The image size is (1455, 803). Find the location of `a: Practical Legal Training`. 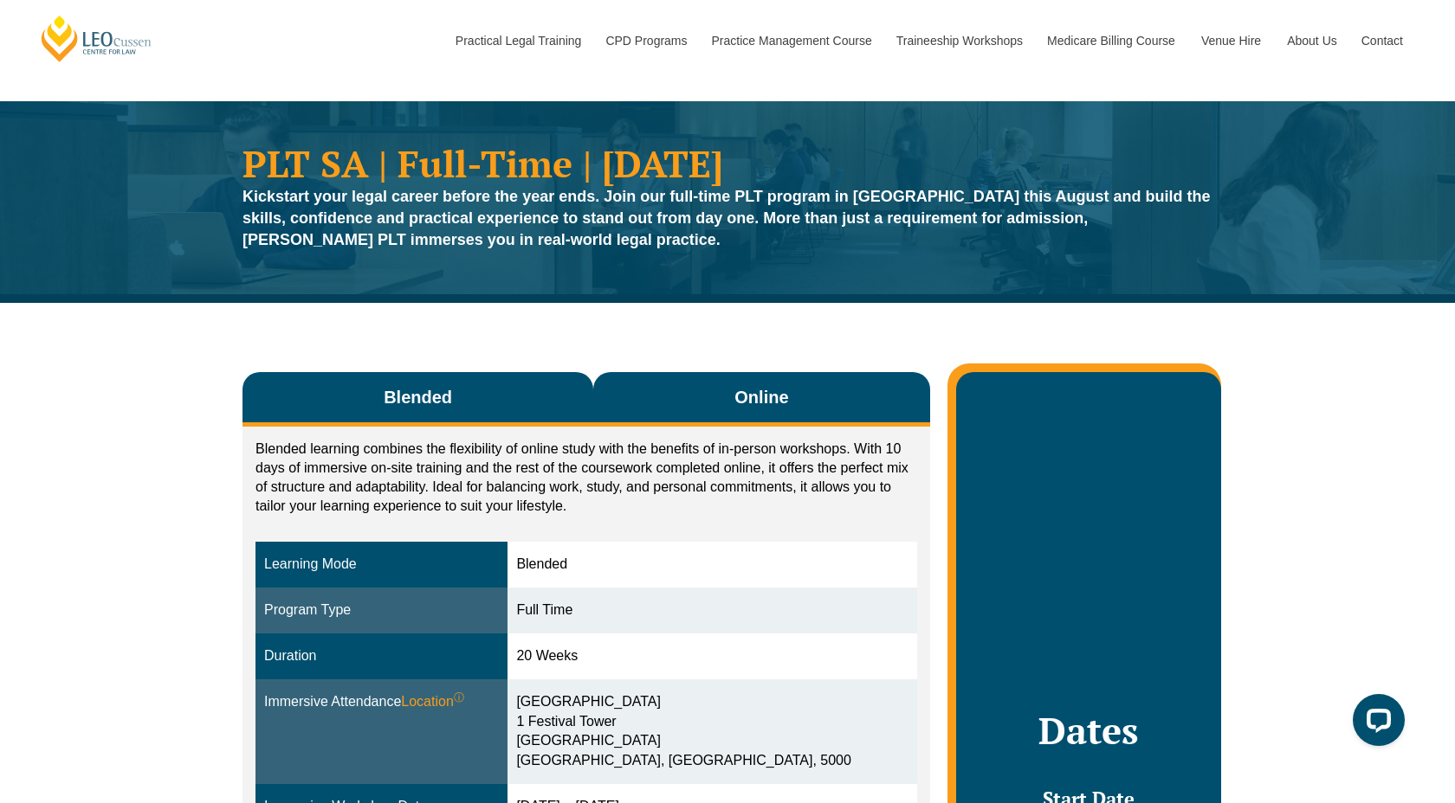

a: Practical Legal Training is located at coordinates (518, 41).